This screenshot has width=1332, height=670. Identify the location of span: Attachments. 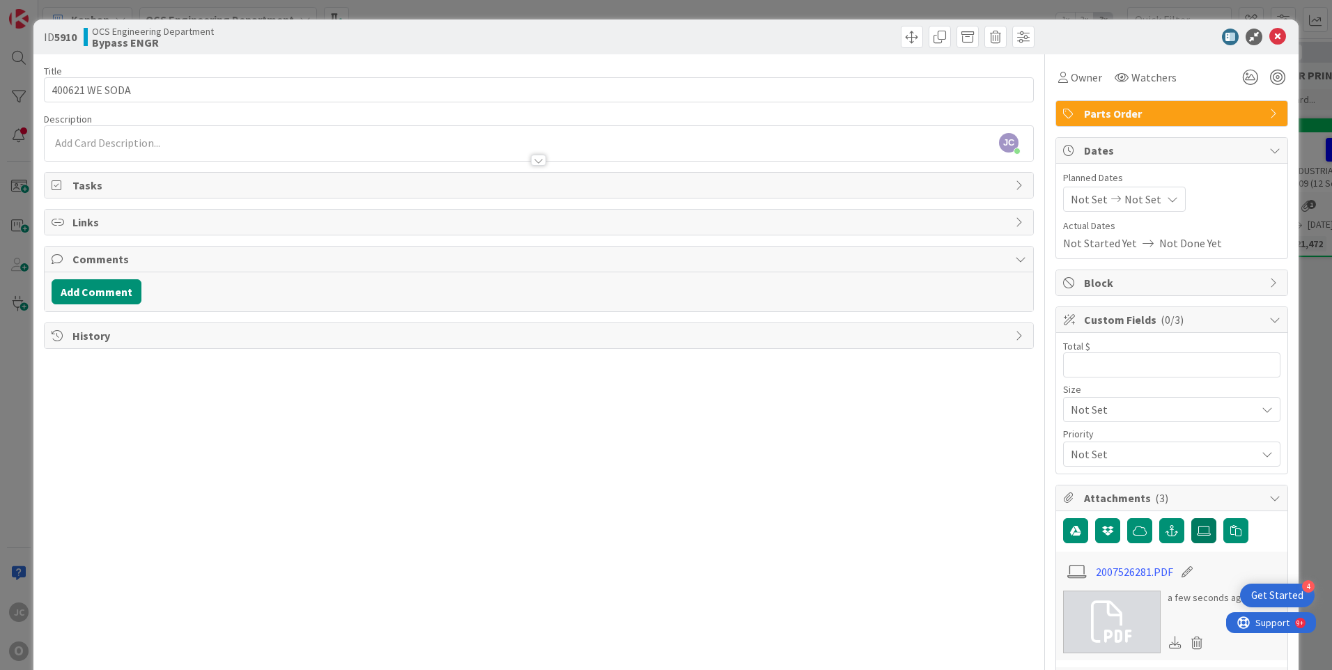
(1173, 498).